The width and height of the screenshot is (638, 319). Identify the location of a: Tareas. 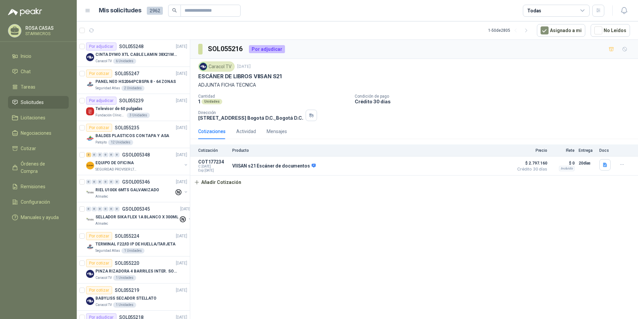
(38, 87).